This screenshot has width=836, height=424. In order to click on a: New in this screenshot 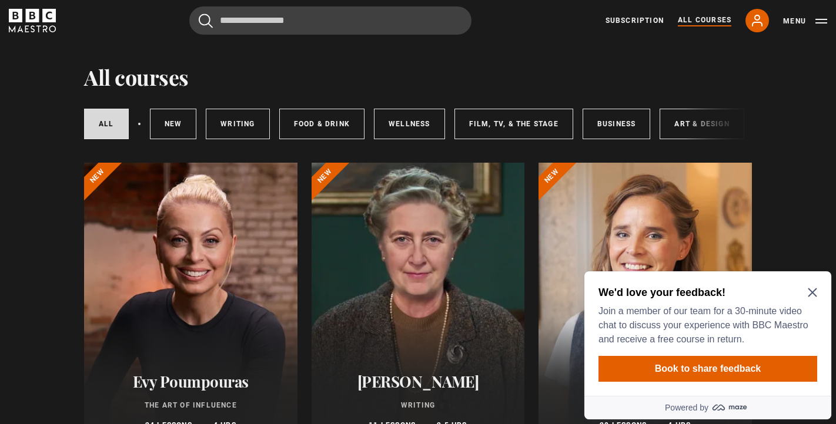, I will do `click(173, 124)`.